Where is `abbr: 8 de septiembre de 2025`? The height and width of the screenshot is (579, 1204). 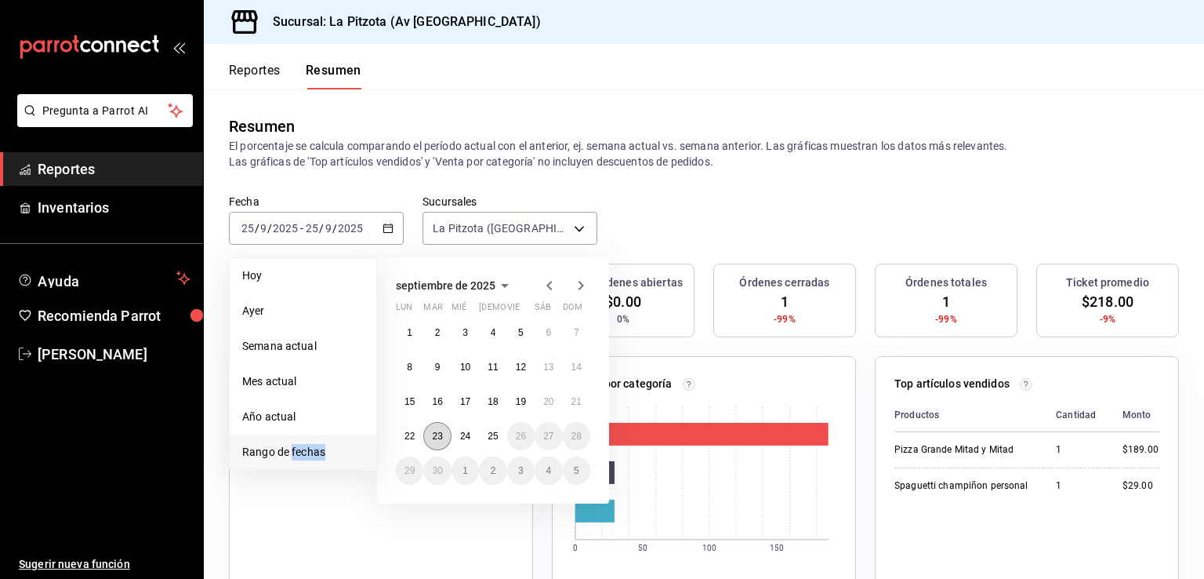 abbr: 8 de septiembre de 2025 is located at coordinates (409, 367).